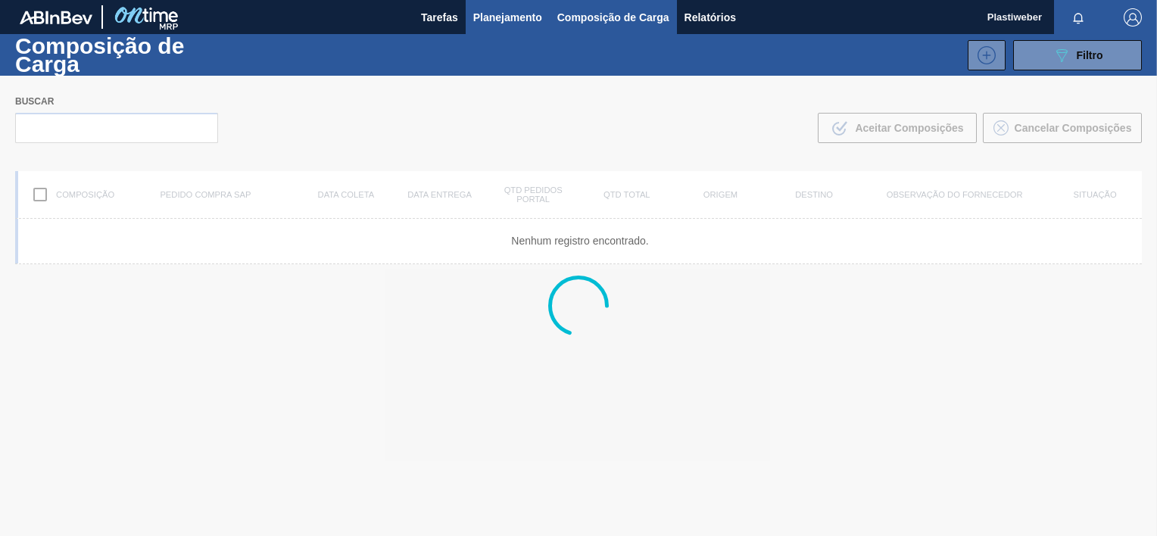  I want to click on span: Relatórios, so click(710, 17).